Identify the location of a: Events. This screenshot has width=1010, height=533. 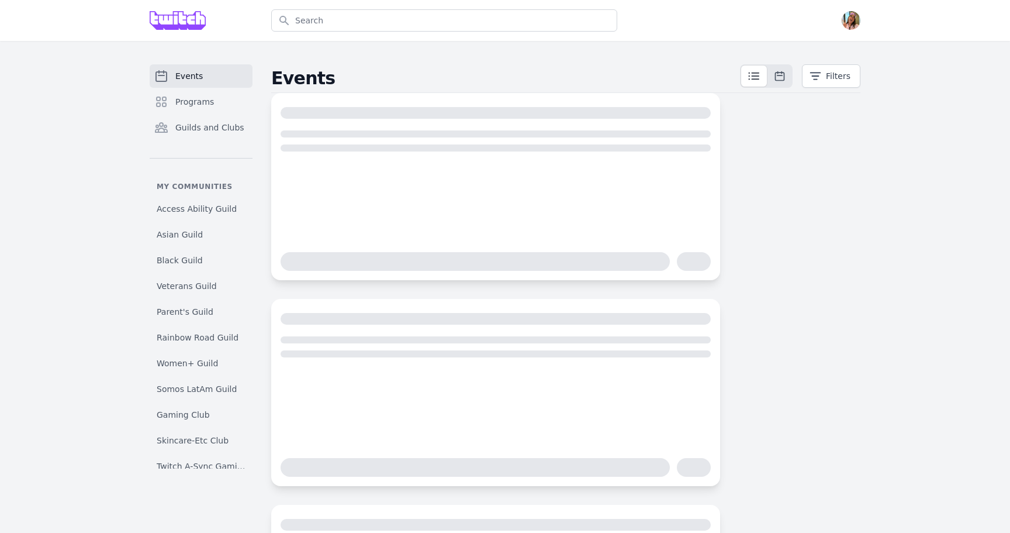
(201, 76).